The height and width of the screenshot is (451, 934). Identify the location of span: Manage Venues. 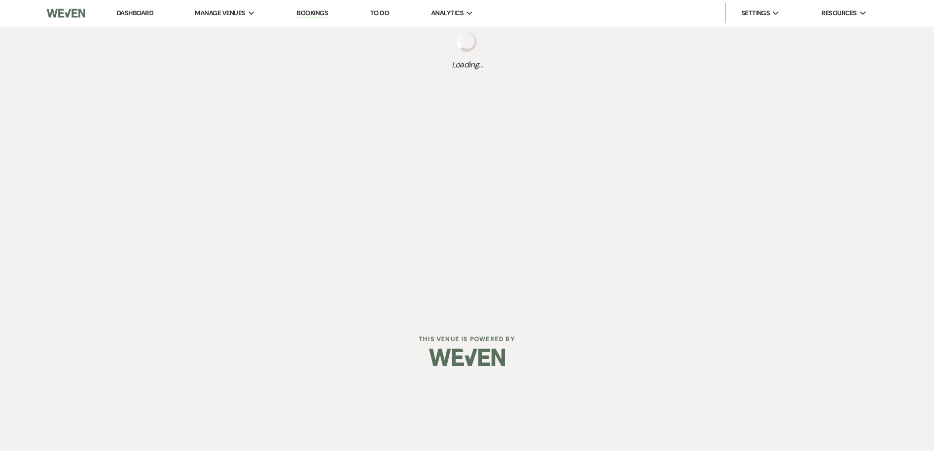
(220, 13).